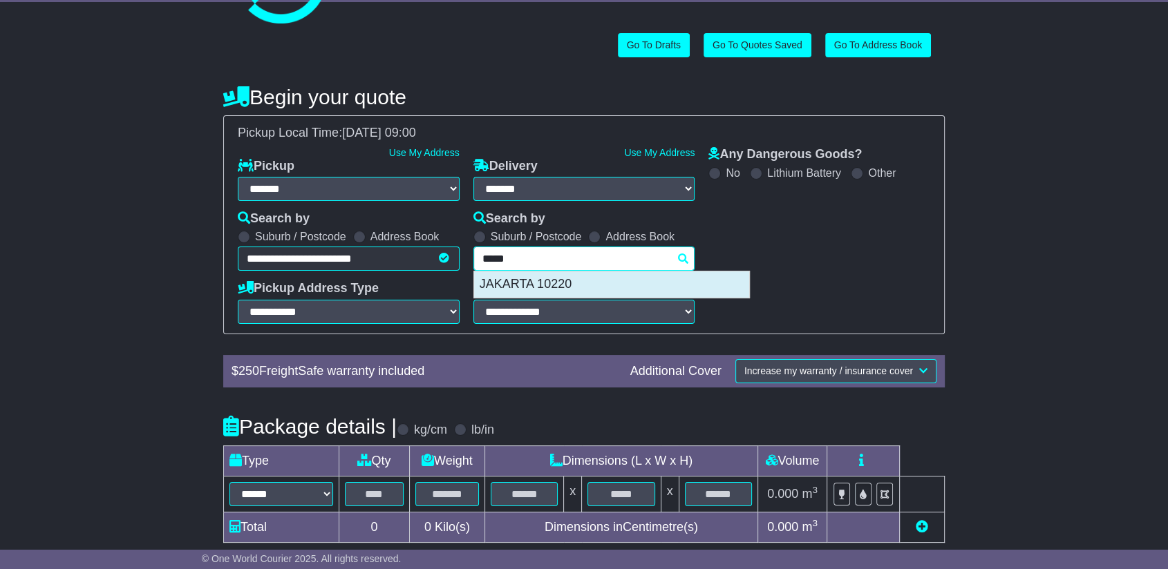 This screenshot has height=569, width=1168. What do you see at coordinates (446, 461) in the screenshot?
I see `td: Weight` at bounding box center [446, 461].